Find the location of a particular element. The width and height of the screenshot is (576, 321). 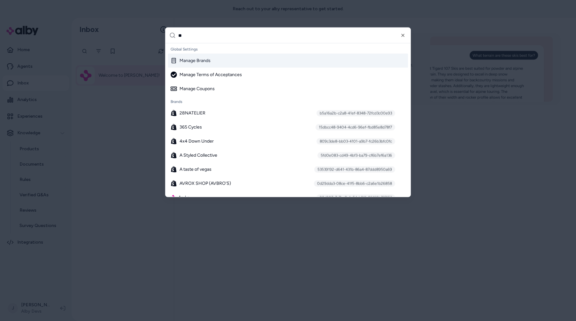

span: 4x4 Down Under is located at coordinates (196, 141).